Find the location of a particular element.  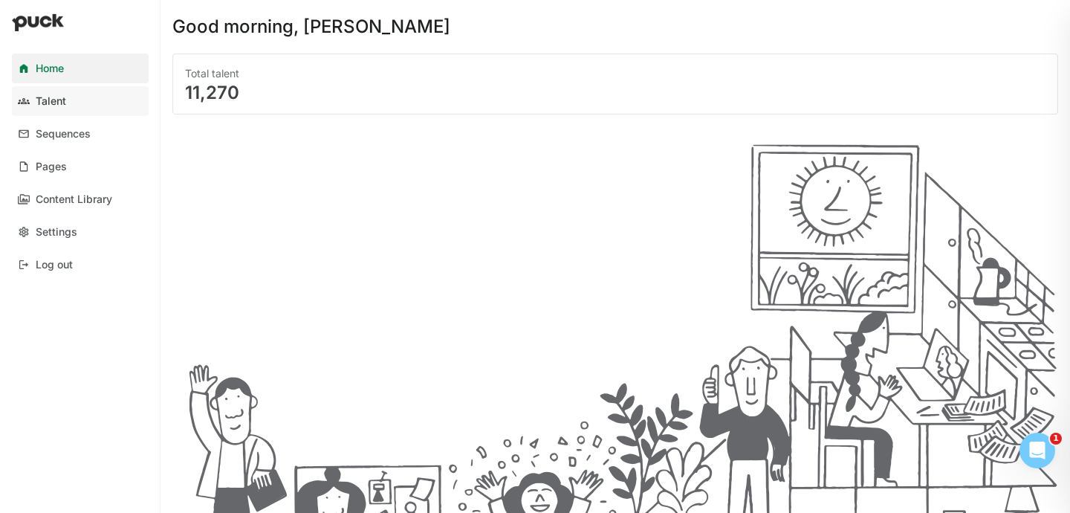

div: Log out is located at coordinates (54, 265).